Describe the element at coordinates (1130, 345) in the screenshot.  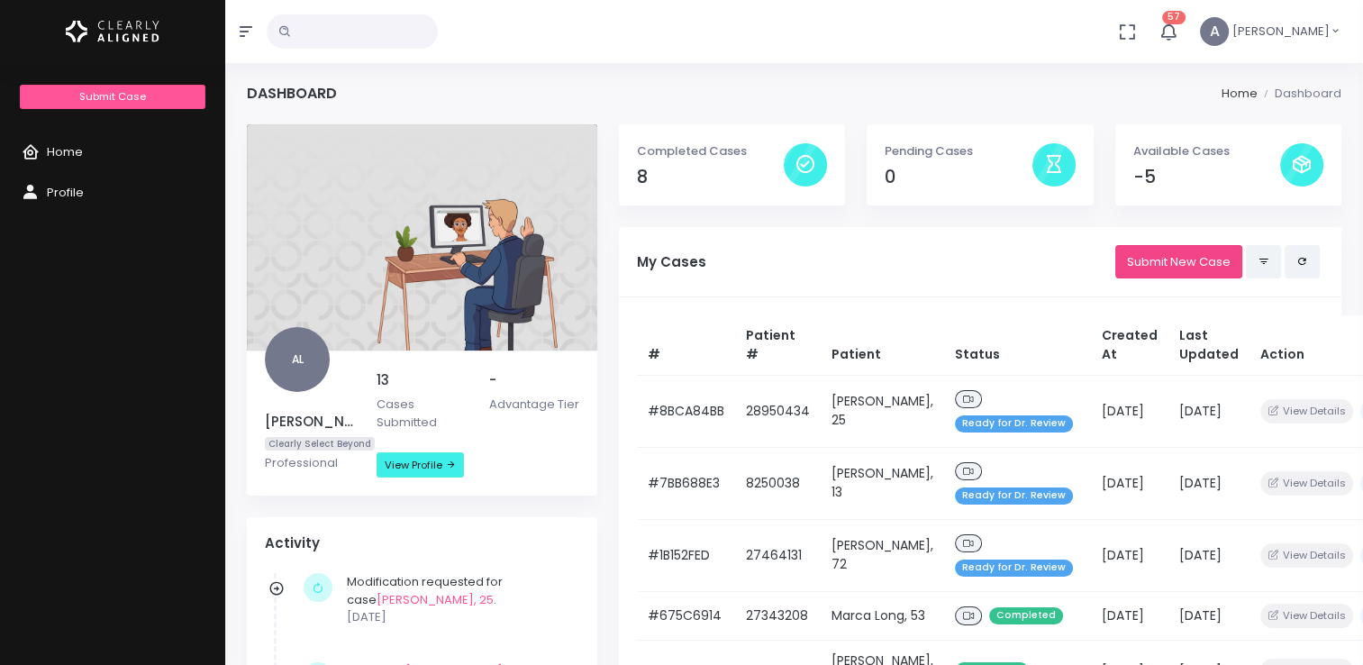
I see `th: Created At` at that location.